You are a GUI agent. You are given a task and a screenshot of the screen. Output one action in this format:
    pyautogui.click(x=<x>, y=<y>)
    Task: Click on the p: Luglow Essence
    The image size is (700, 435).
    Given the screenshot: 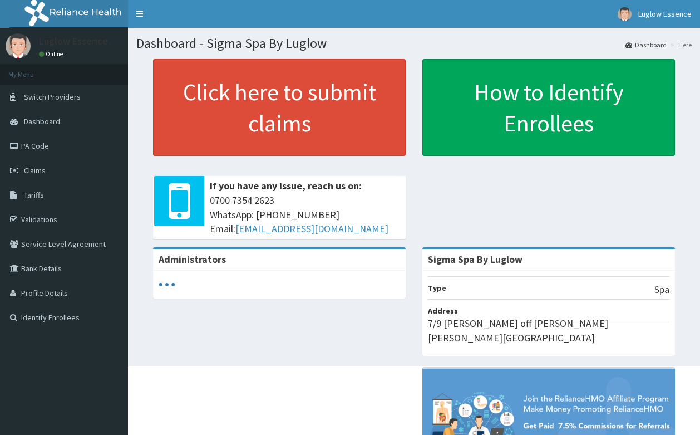 What is the action you would take?
    pyautogui.click(x=73, y=41)
    